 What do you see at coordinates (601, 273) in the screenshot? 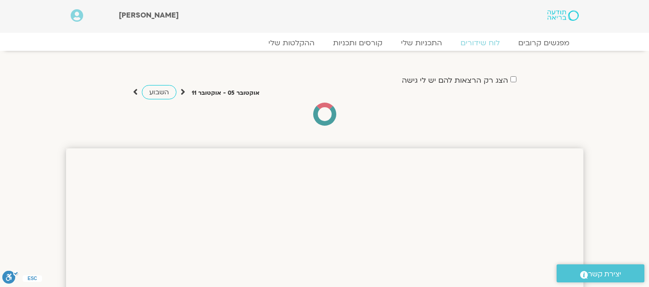
I see `a: יצירת קשר` at bounding box center [601, 273].